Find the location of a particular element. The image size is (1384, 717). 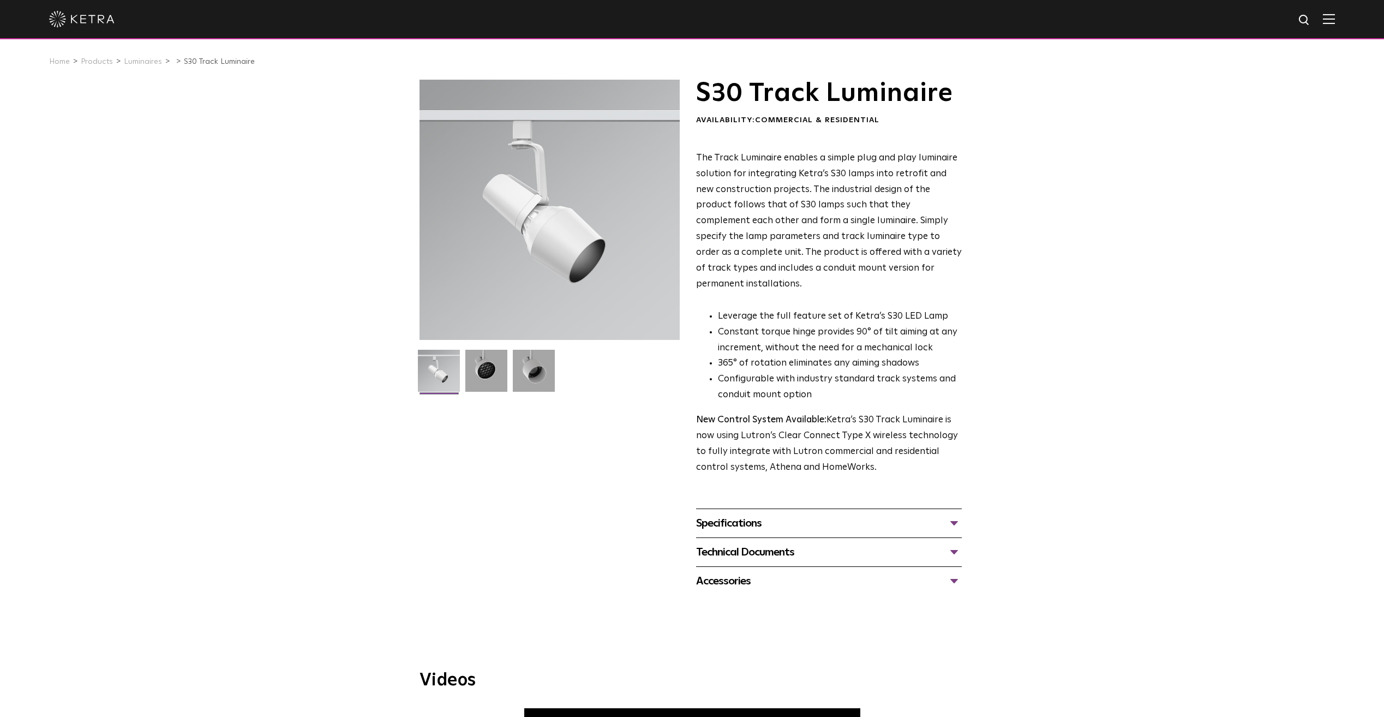

a: Home is located at coordinates (59, 62).